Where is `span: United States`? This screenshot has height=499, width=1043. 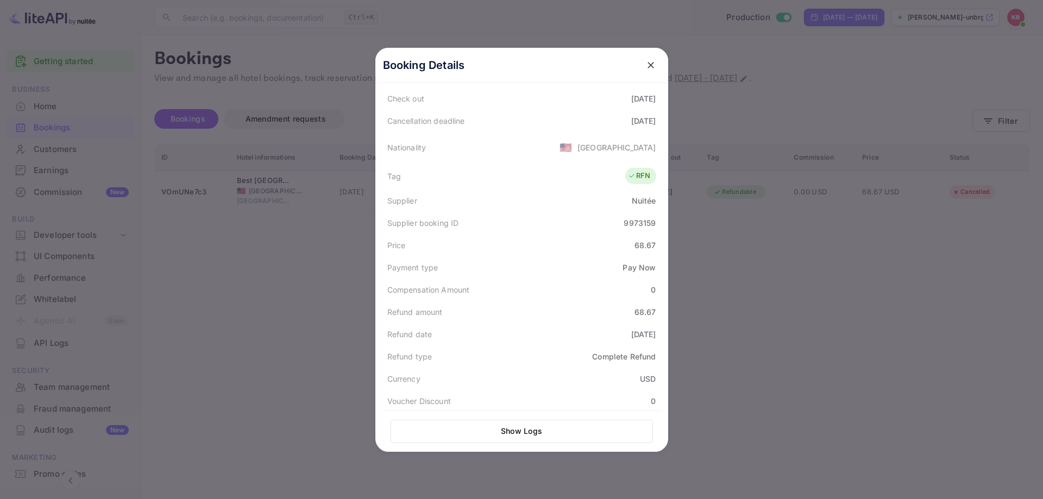
span: United States is located at coordinates (566, 147).